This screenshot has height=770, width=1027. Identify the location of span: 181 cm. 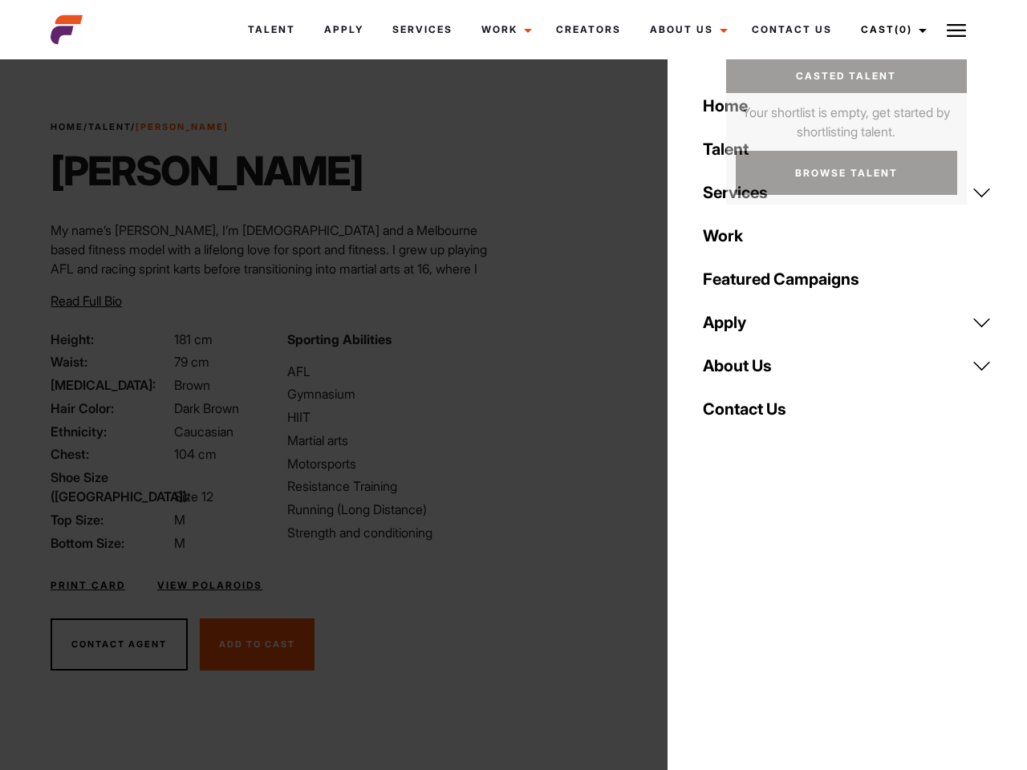
(193, 339).